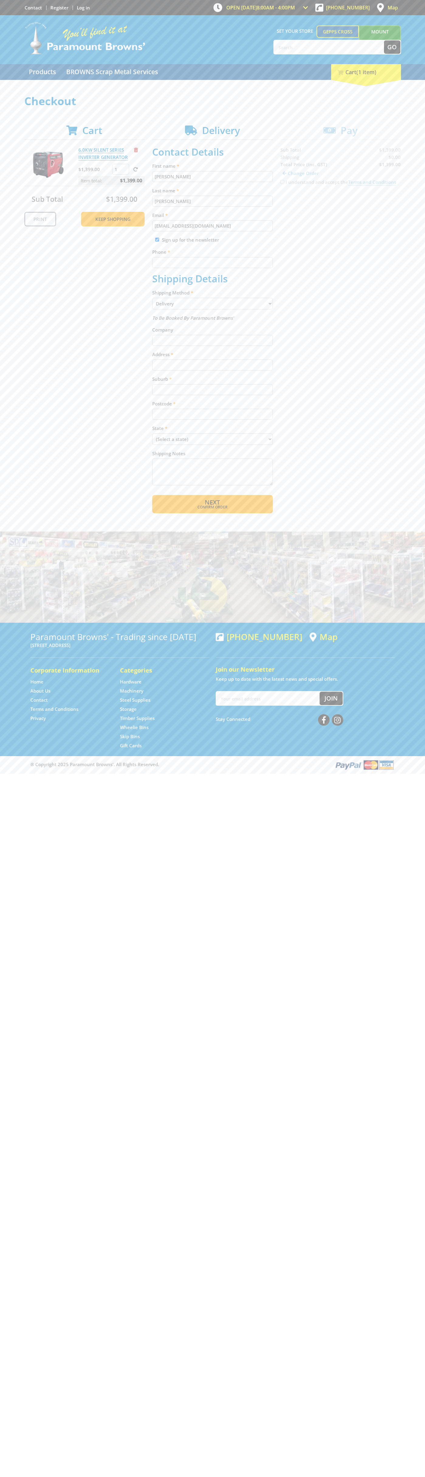 This screenshot has height=1477, width=425. Describe the element at coordinates (95, 169) in the screenshot. I see `p: $1,399.00` at that location.